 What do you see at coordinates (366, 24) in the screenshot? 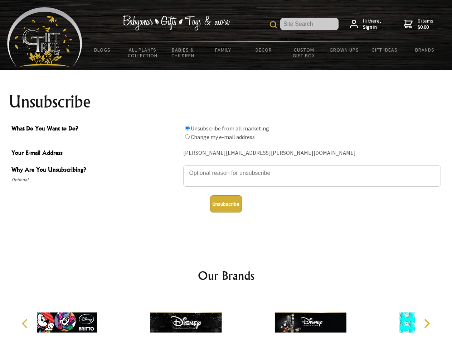
I see `a: Hi there,Sign in` at bounding box center [366, 24].